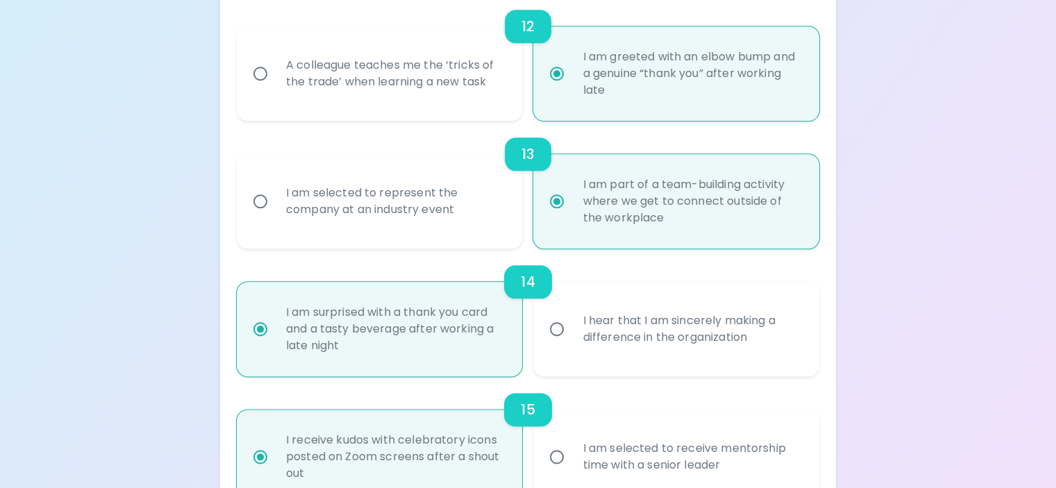 The width and height of the screenshot is (1056, 488). Describe the element at coordinates (527, 409) in the screenshot. I see `h6: 15` at that location.